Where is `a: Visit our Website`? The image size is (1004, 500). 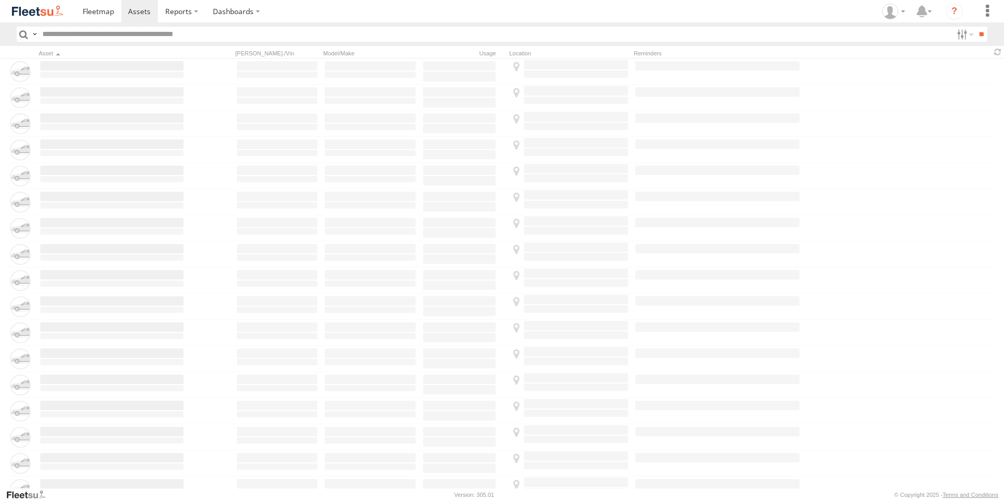
a: Visit our Website is located at coordinates (30, 495).